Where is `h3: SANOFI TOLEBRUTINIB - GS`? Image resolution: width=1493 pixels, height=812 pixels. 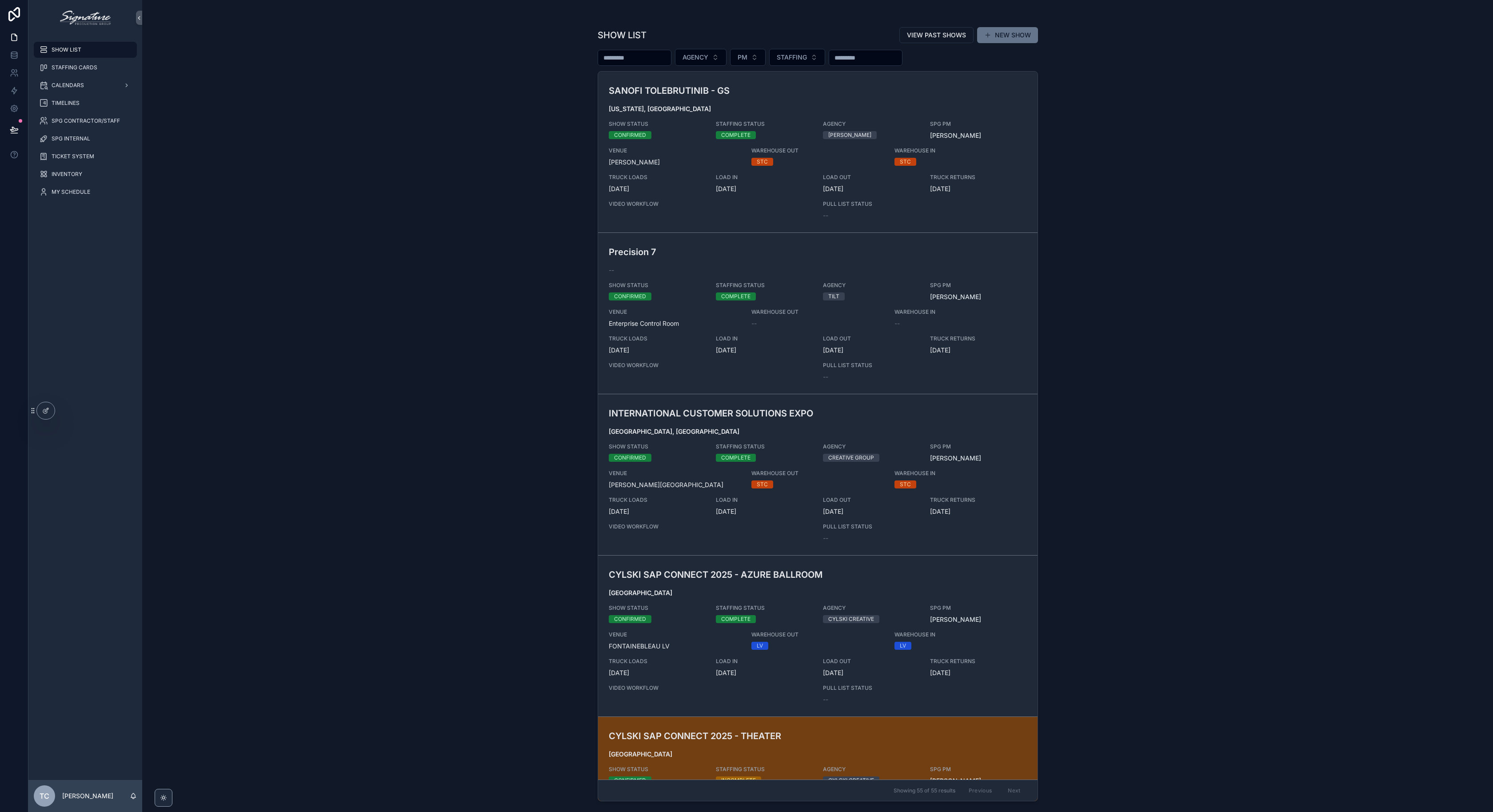 h3: SANOFI TOLEBRUTINIB - GS is located at coordinates (746, 90).